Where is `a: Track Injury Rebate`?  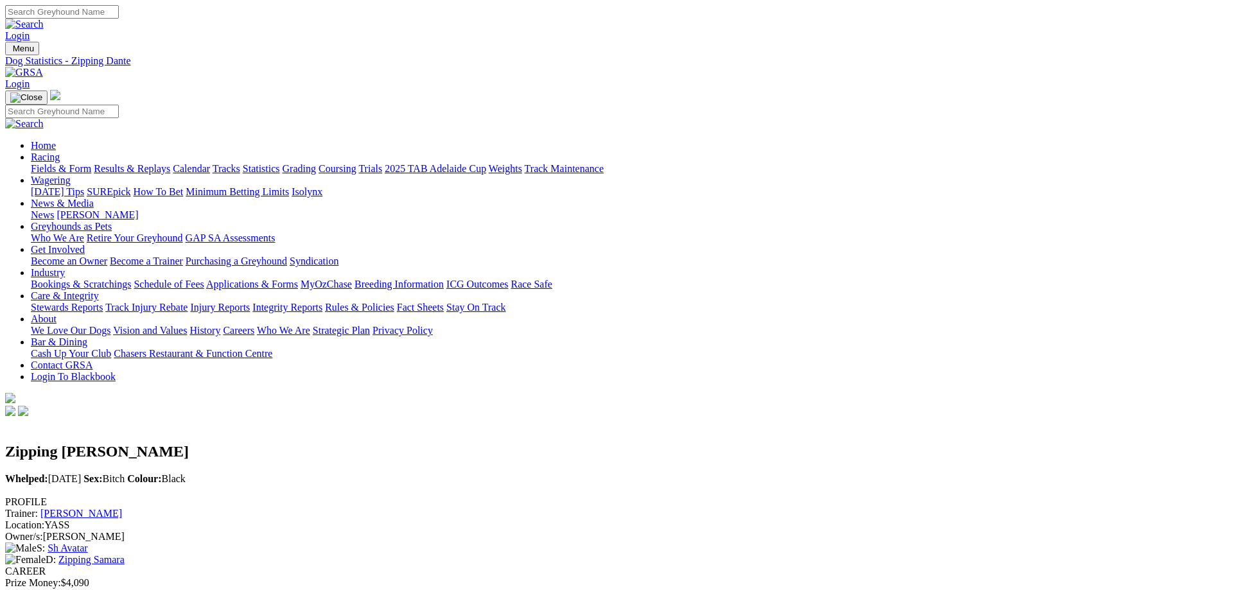 a: Track Injury Rebate is located at coordinates (146, 307).